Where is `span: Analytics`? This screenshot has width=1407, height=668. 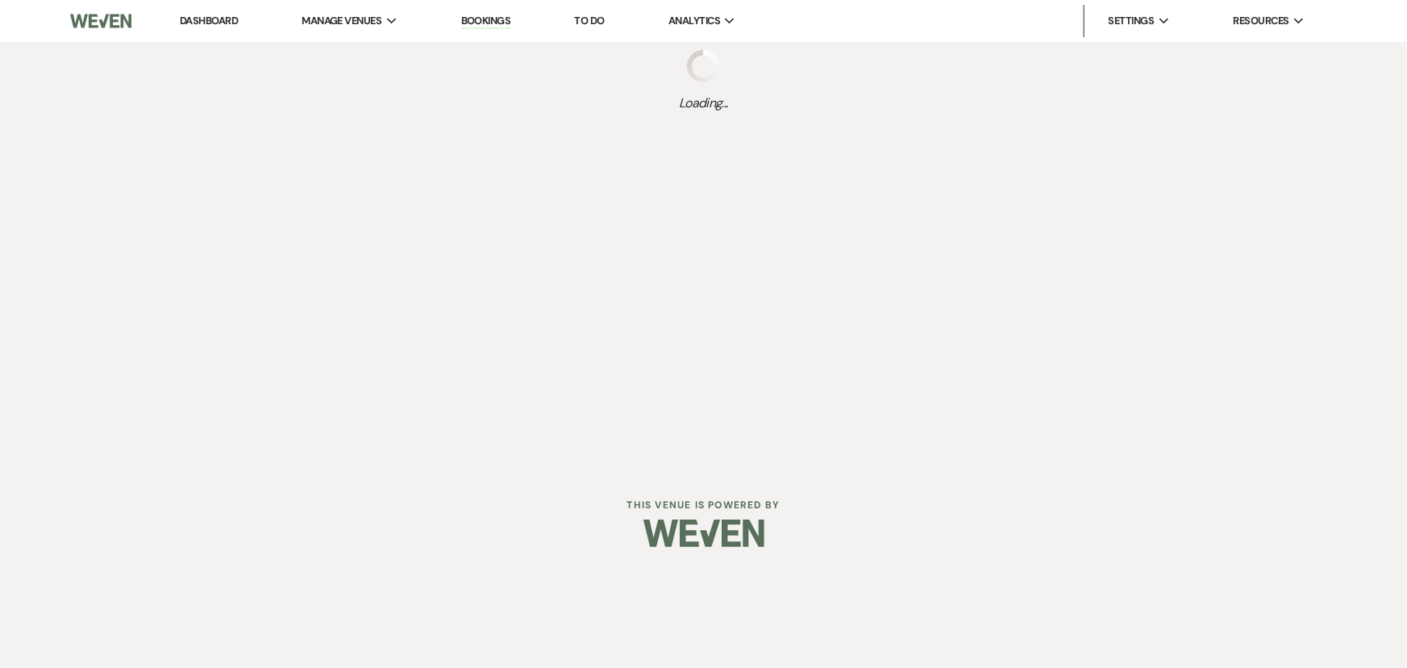
span: Analytics is located at coordinates (694, 21).